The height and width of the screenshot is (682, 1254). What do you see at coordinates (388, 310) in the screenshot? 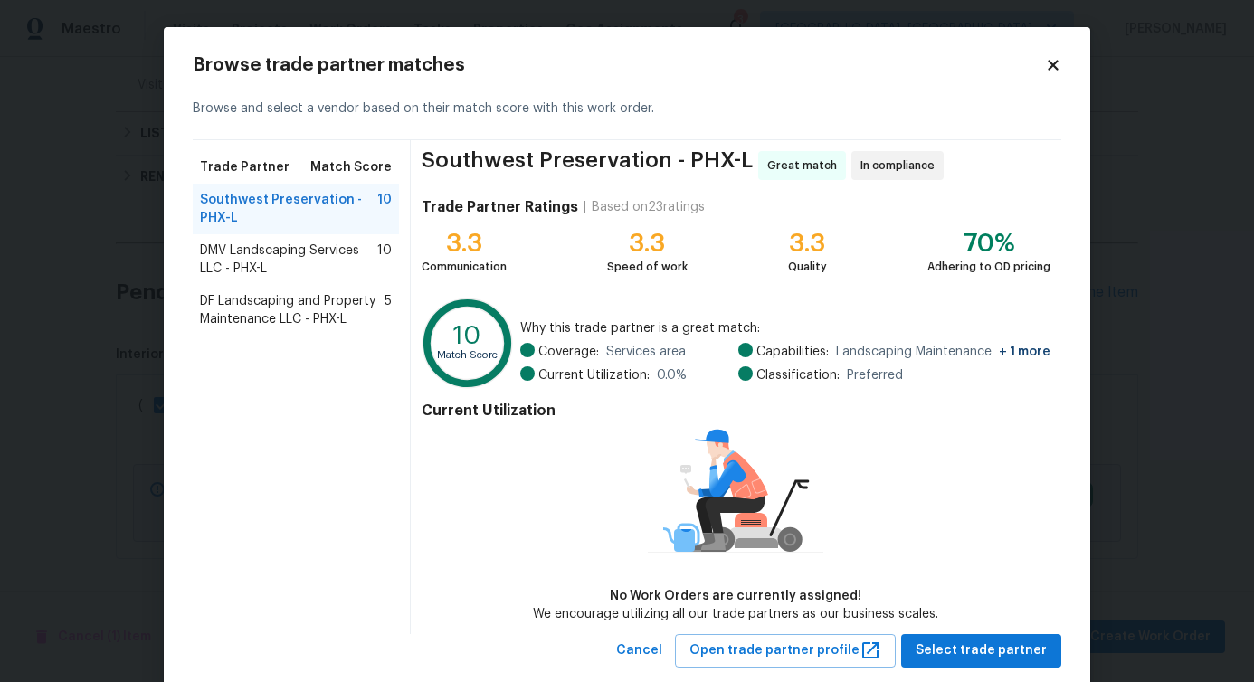
I see `span: 5` at bounding box center [388, 310].